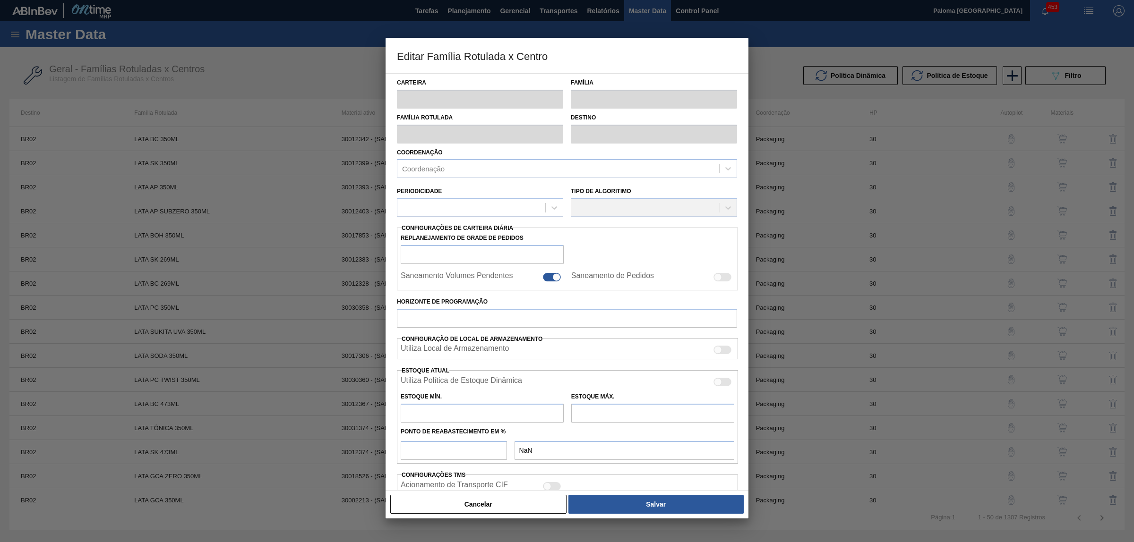 Image resolution: width=1134 pixels, height=542 pixels. Describe the element at coordinates (480, 118) in the screenshot. I see `label: Família Rotulada` at that location.